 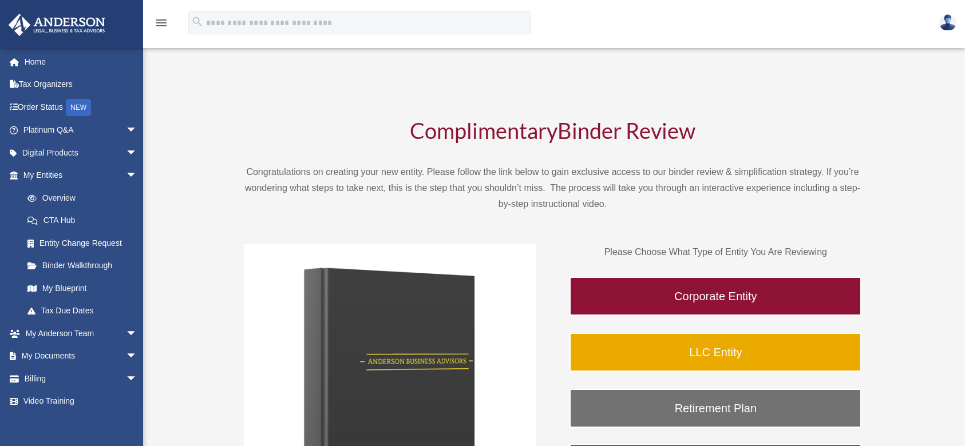 I want to click on img: User Pic, so click(x=947, y=22).